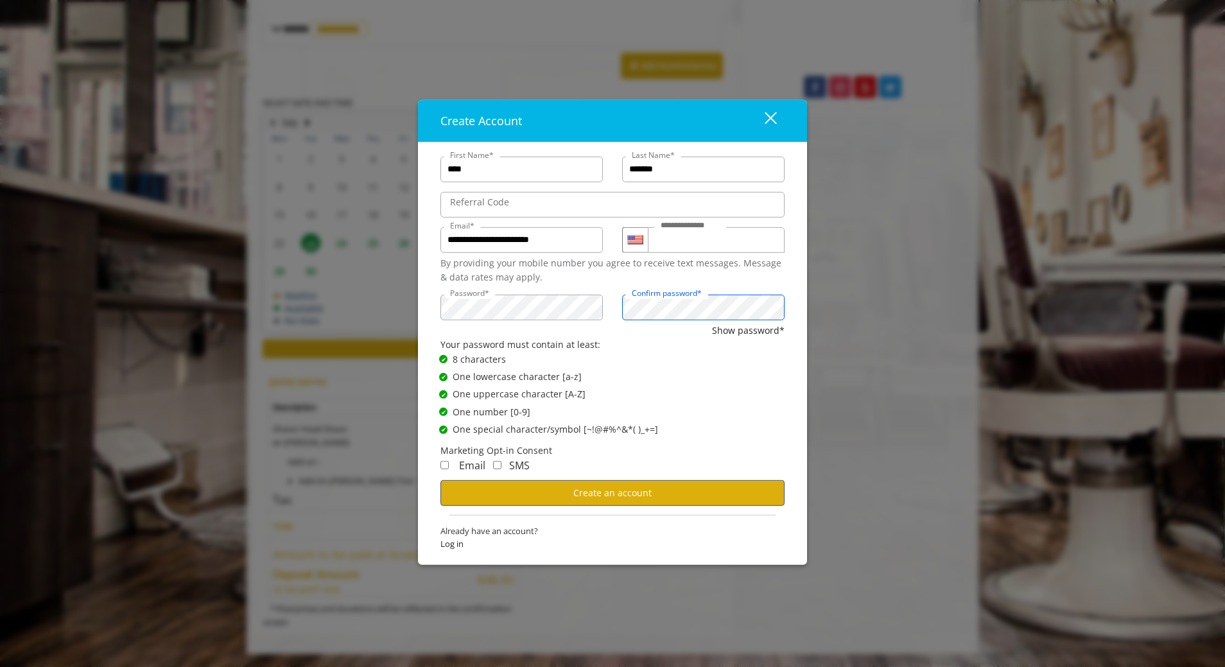  I want to click on div: Marketing Opt-in Consent, so click(612, 450).